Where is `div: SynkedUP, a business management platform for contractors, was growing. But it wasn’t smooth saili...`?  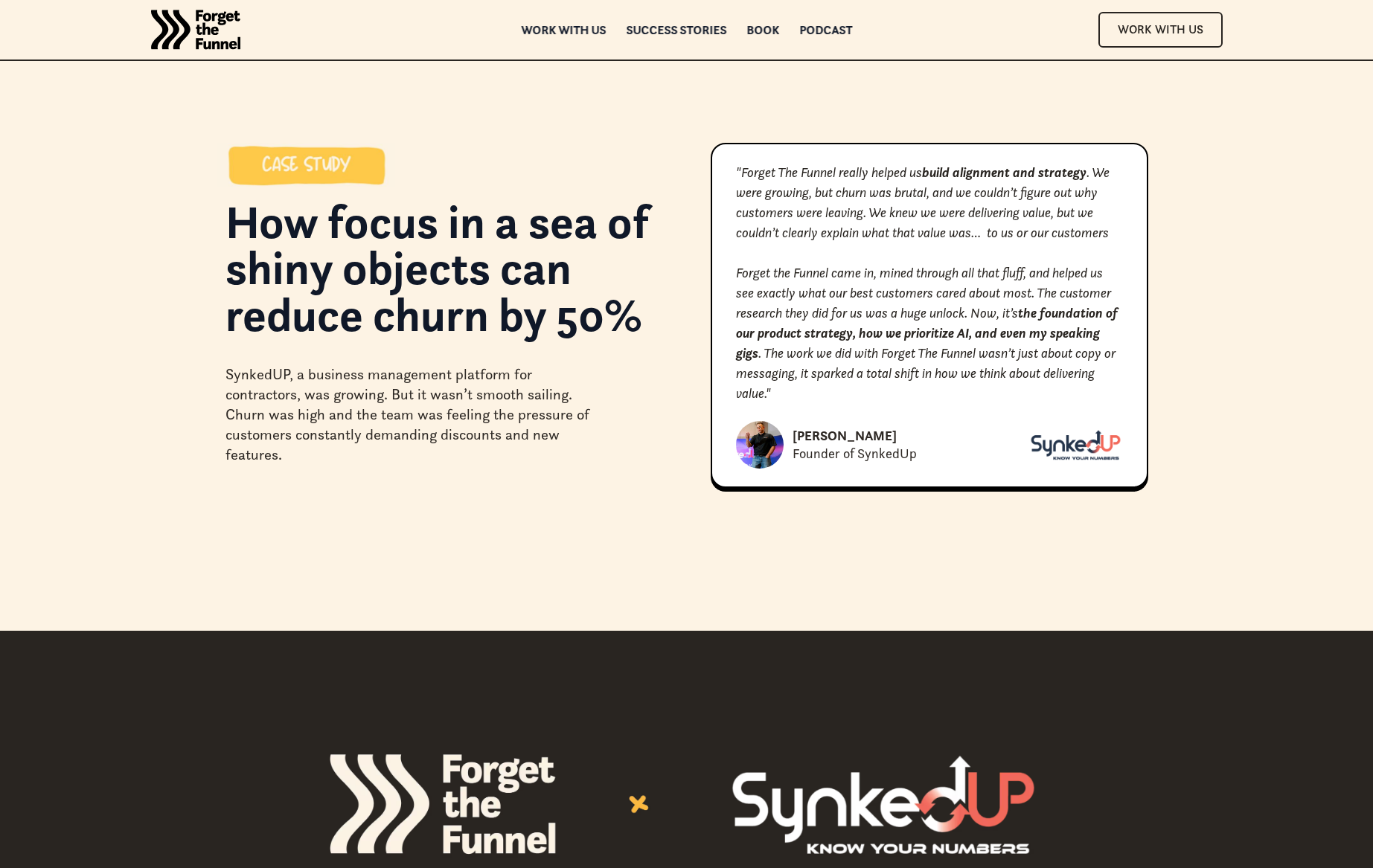
div: SynkedUP, a business management platform for contractors, was growing. But it wasn’t smooth saili... is located at coordinates (412, 414).